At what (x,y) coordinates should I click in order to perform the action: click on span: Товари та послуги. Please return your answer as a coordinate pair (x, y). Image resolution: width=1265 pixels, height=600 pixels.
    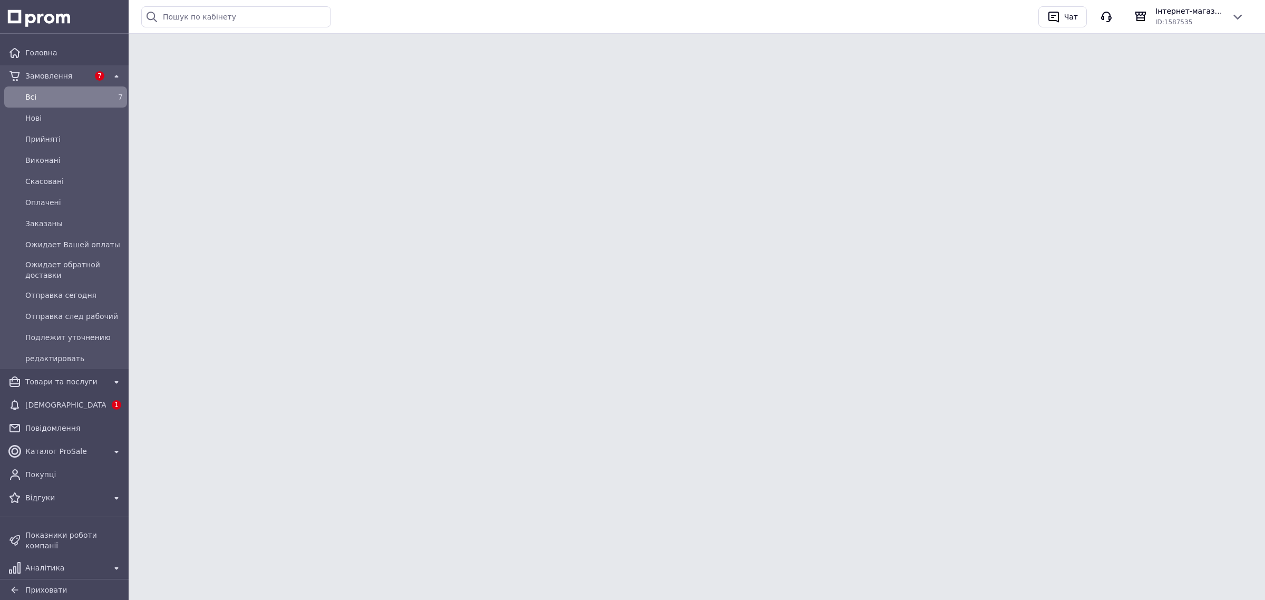
    Looking at the image, I should click on (65, 382).